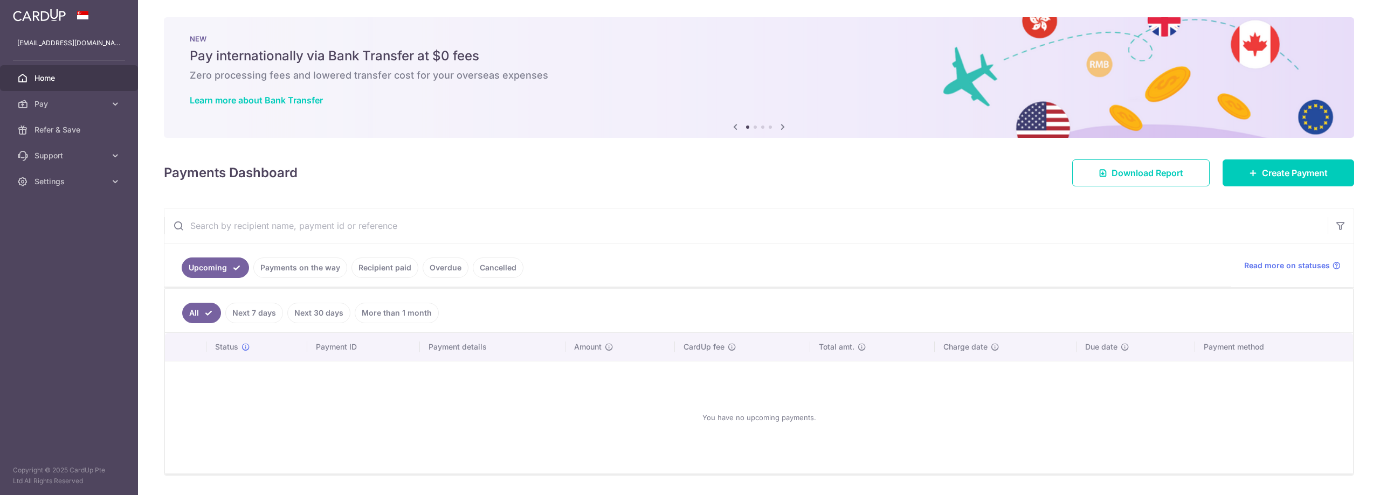 This screenshot has width=1380, height=495. What do you see at coordinates (70, 78) in the screenshot?
I see `span: Home` at bounding box center [70, 78].